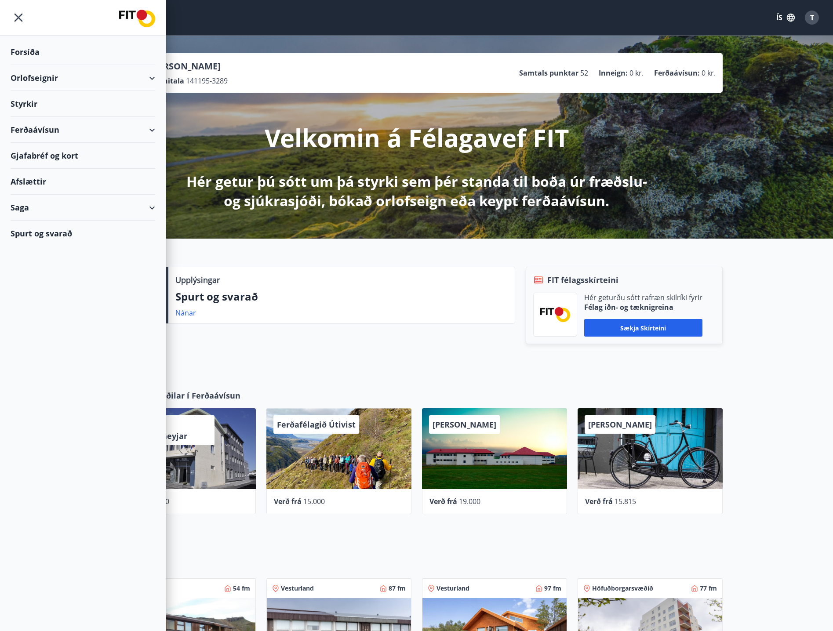  What do you see at coordinates (708, 588) in the screenshot?
I see `span: 77 fm` at bounding box center [708, 588].